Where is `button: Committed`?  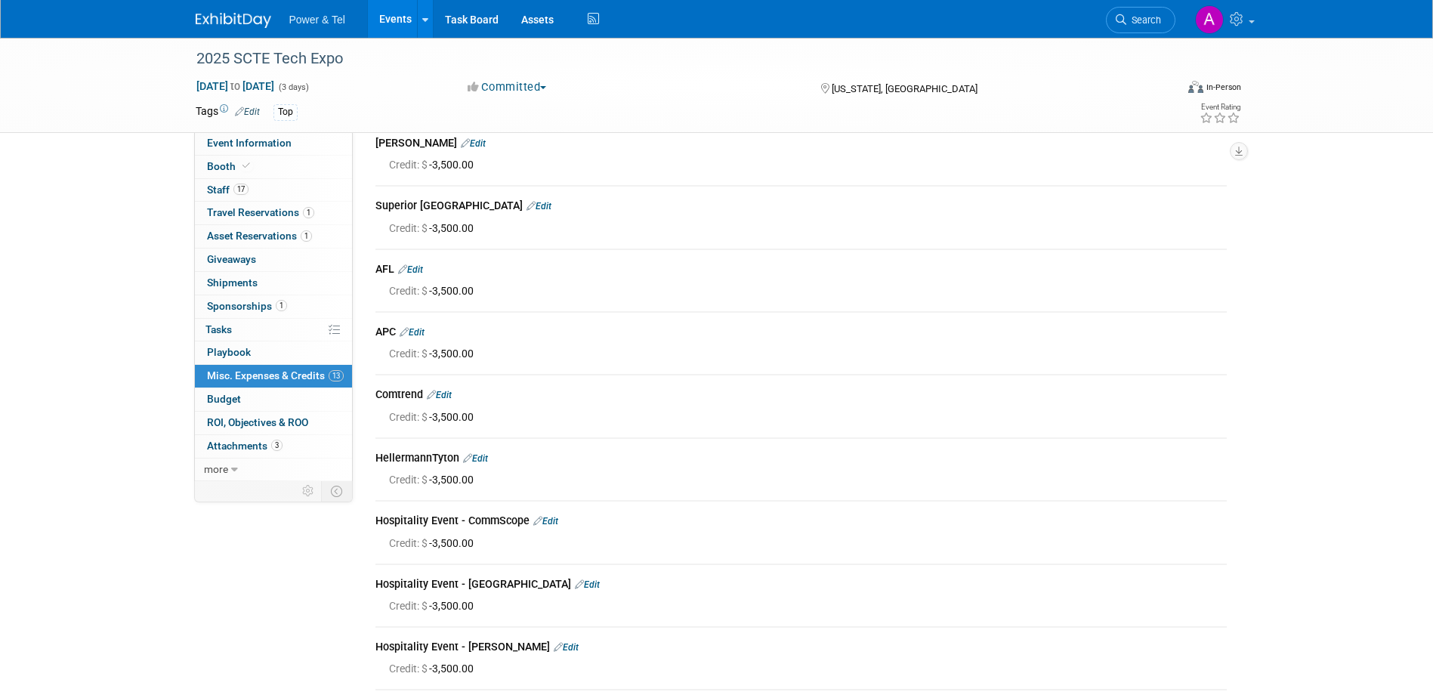 button: Committed is located at coordinates (507, 87).